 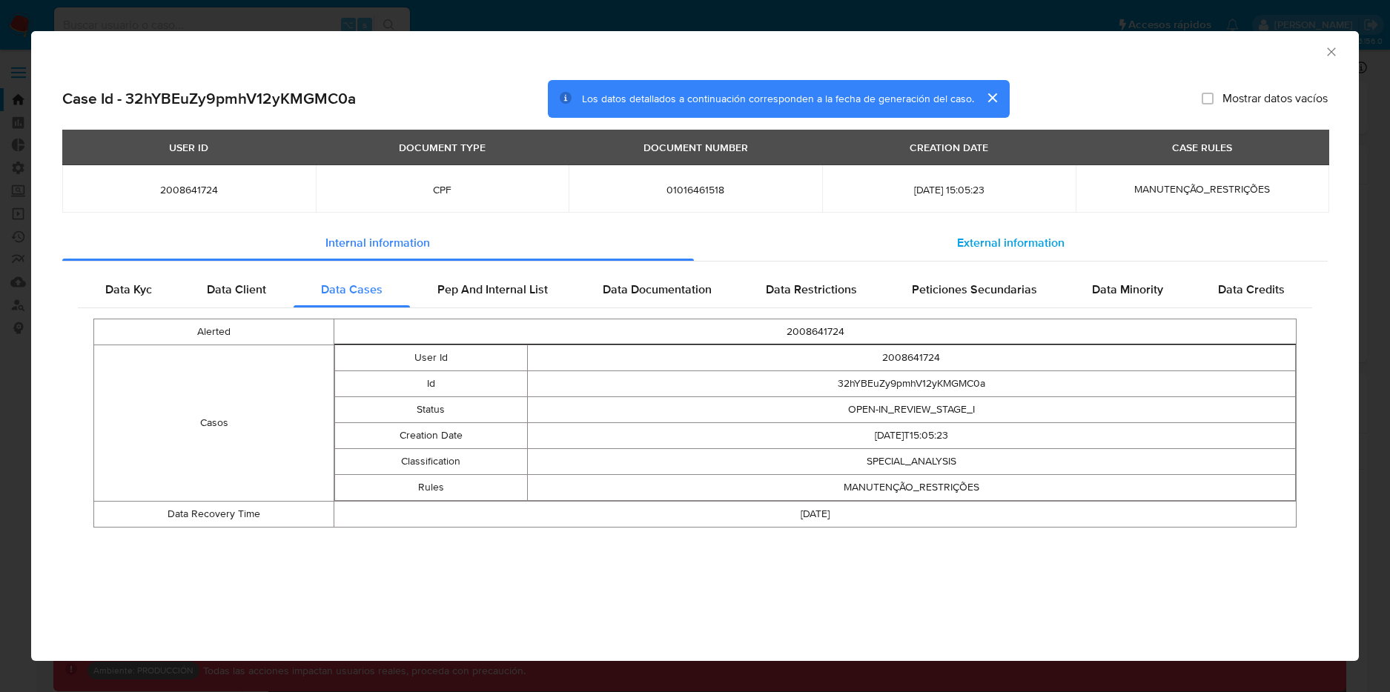 What do you see at coordinates (492, 289) in the screenshot?
I see `span: Pep And Internal List` at bounding box center [492, 289].